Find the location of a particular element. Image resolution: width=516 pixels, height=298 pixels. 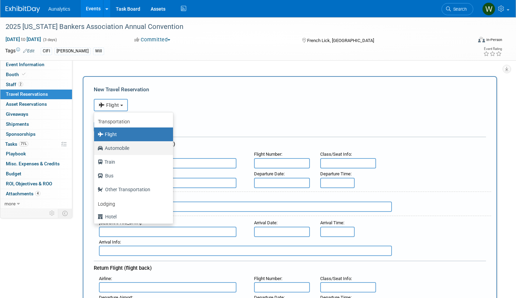

body: Rich Text Area. Press ALT-0 for help. is located at coordinates (193, 6).